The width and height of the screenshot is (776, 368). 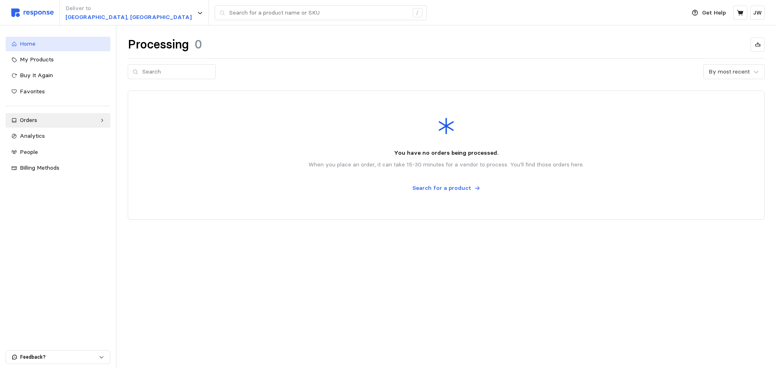 I want to click on button: Feedback?, so click(x=58, y=357).